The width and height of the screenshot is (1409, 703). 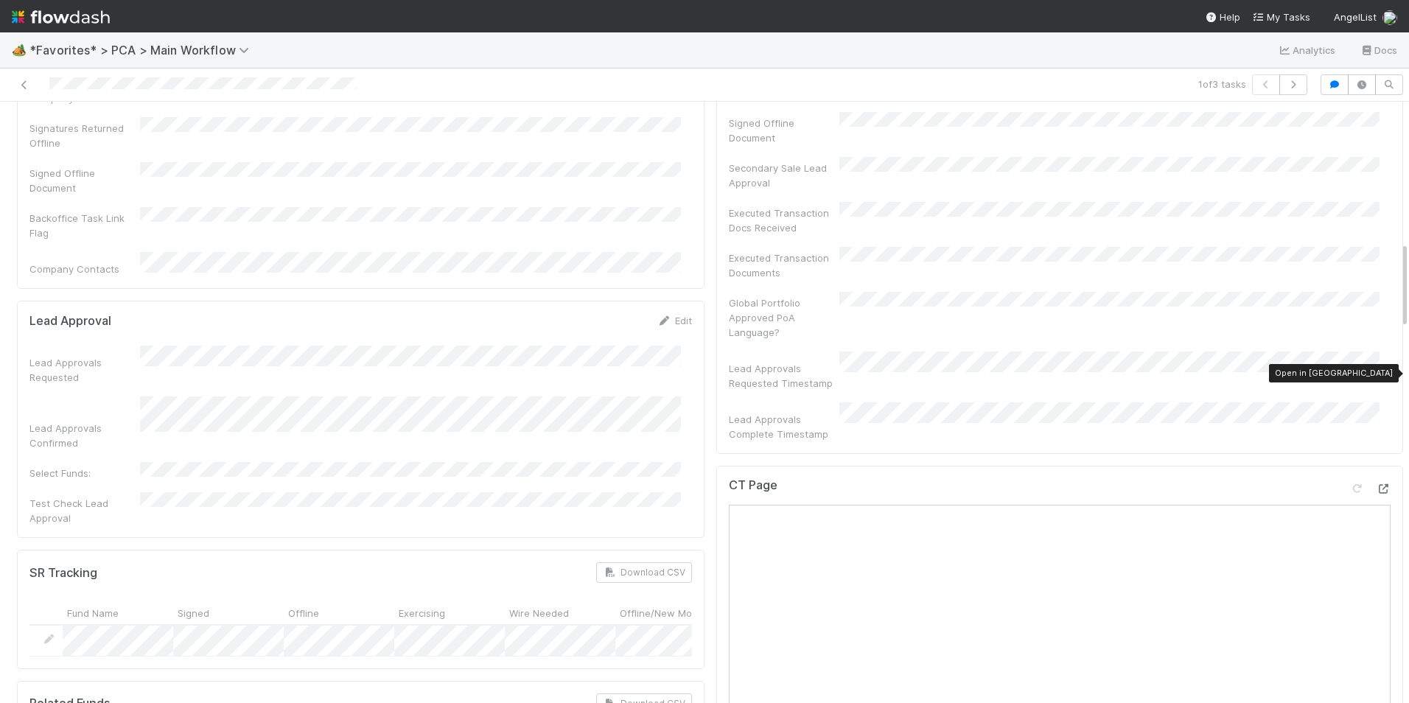 What do you see at coordinates (1281, 17) in the screenshot?
I see `span: My Tasks` at bounding box center [1281, 17].